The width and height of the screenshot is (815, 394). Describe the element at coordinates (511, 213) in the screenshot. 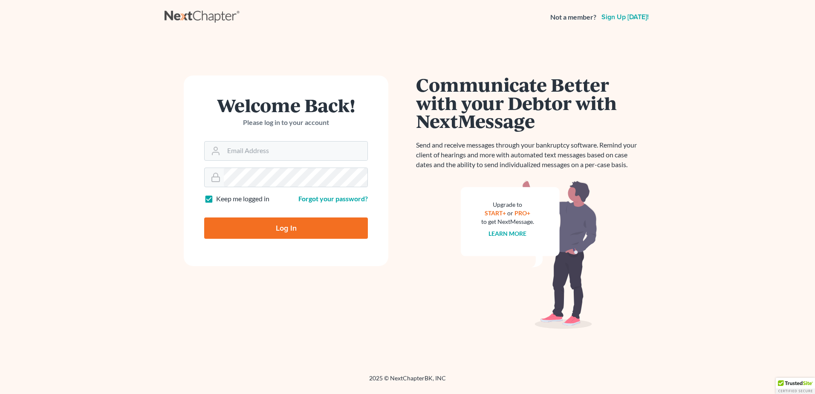

I see `span: or` at that location.